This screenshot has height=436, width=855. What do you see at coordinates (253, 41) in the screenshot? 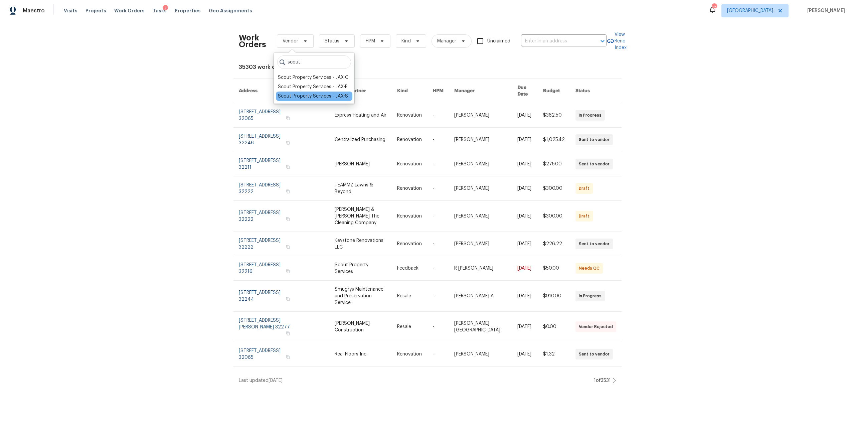
I see `h2: Work Orders` at bounding box center [253, 41].